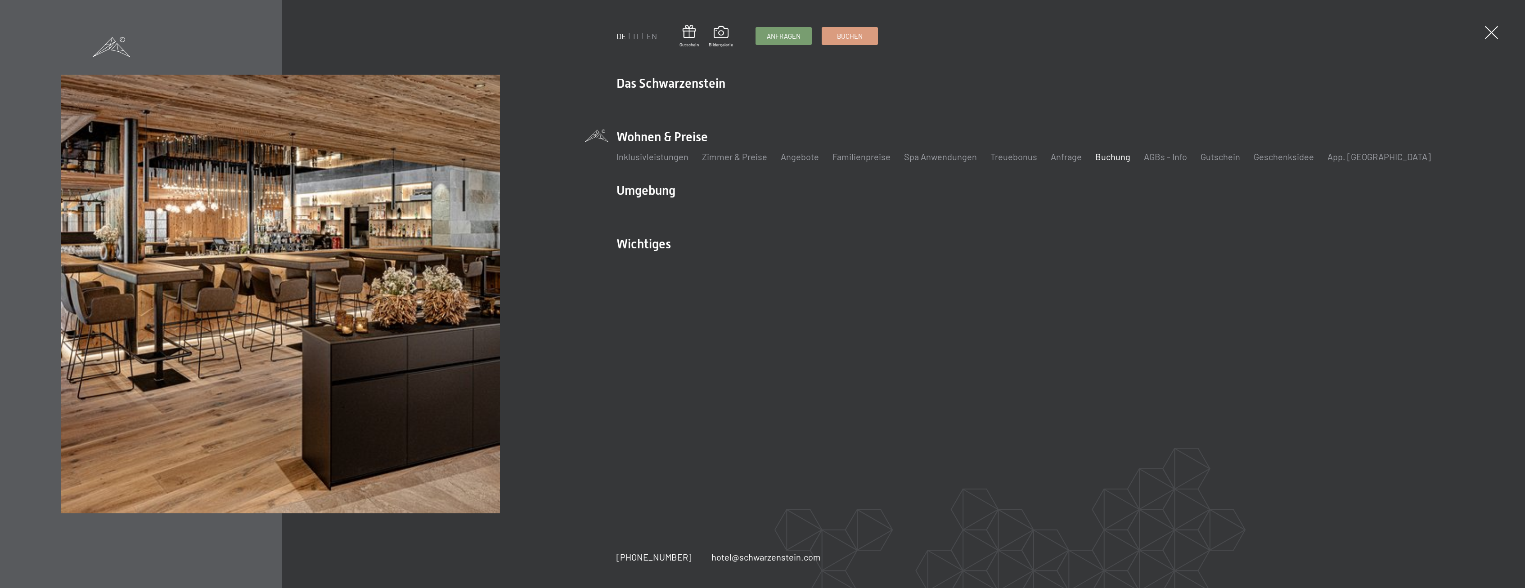  I want to click on span: Bildergalerie, so click(721, 45).